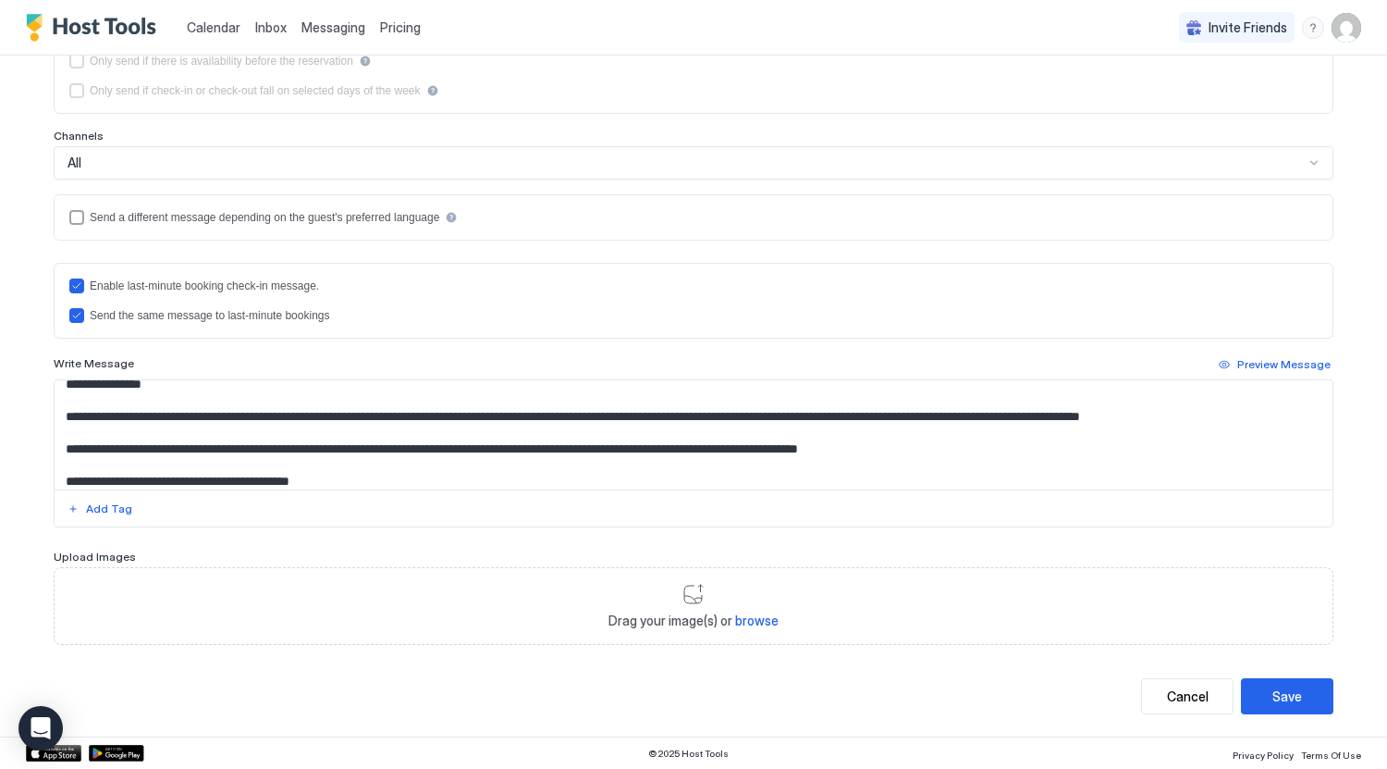  Describe the element at coordinates (221, 61) in the screenshot. I see `div: Only send if there is availability before the reservation` at that location.